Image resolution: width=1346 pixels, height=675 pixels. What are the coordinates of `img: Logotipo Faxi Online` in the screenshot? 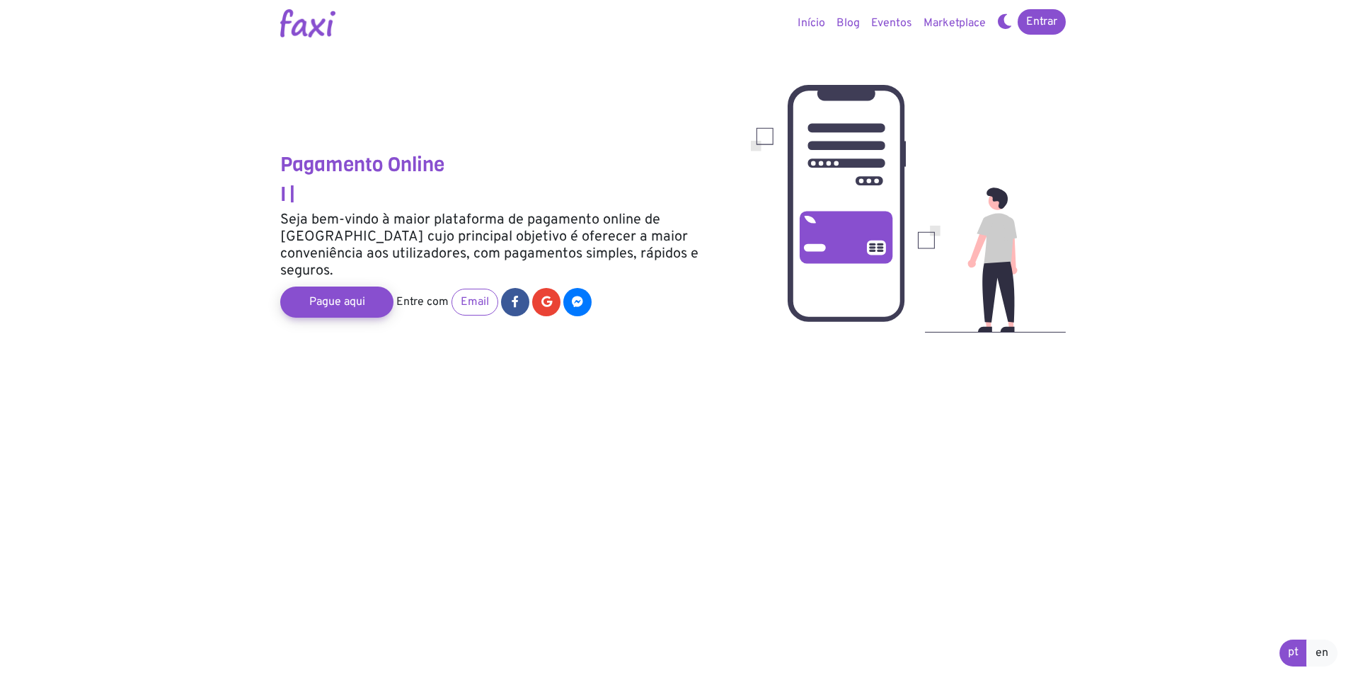 It's located at (308, 23).